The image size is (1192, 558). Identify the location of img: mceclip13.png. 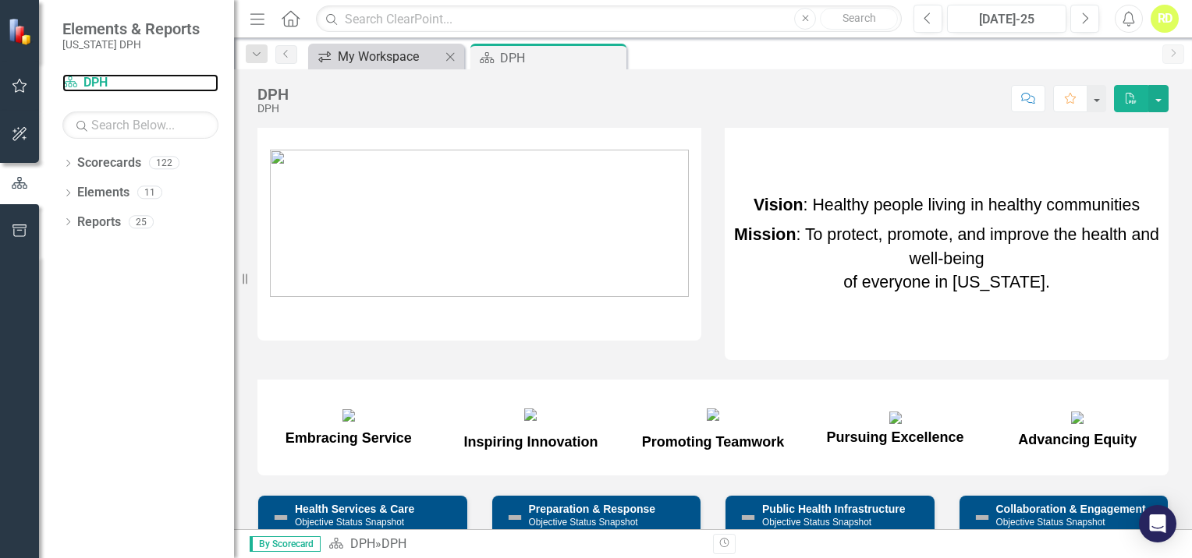
(1077, 418).